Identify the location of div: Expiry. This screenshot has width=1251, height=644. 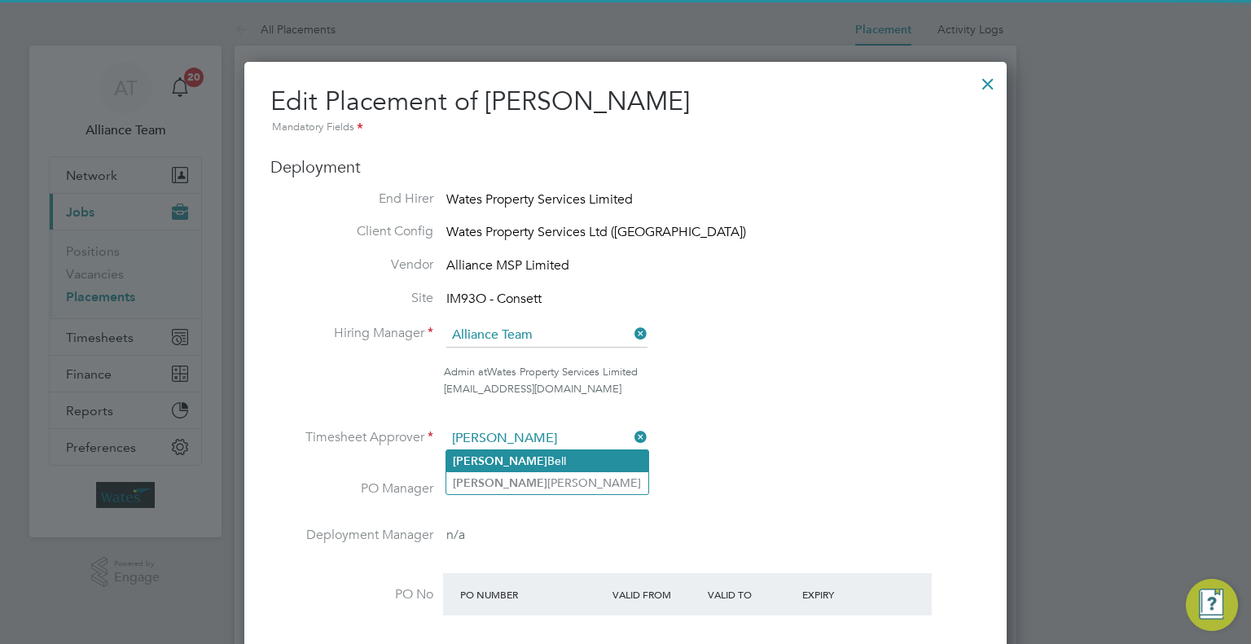
(845, 595).